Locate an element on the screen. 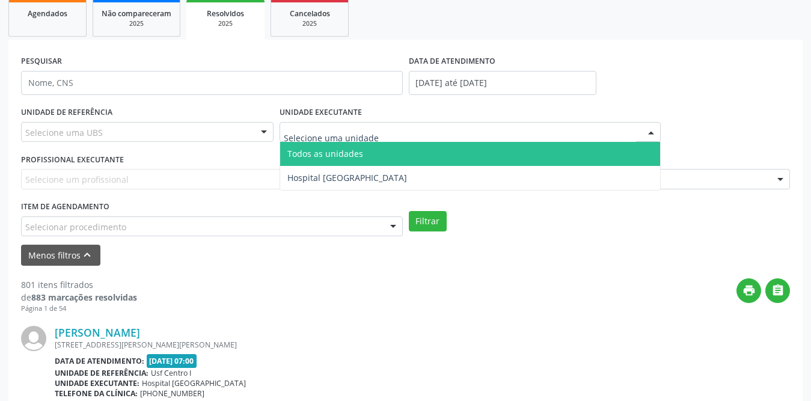 This screenshot has width=811, height=401. button: print is located at coordinates (748, 290).